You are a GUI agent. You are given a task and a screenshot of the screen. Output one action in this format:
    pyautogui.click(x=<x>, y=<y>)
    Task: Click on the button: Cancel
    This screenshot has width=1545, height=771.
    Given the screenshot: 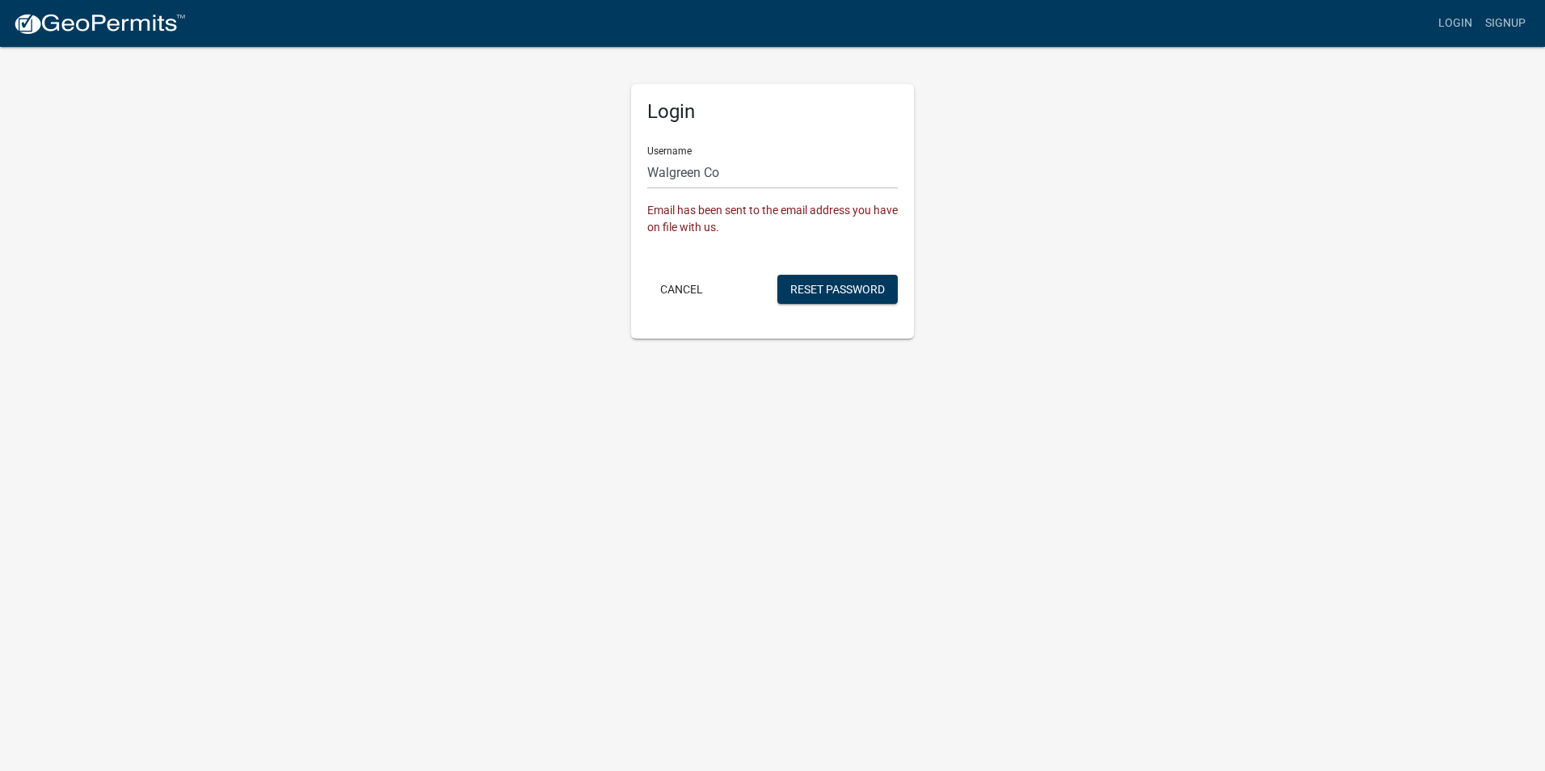 What is the action you would take?
    pyautogui.click(x=681, y=289)
    